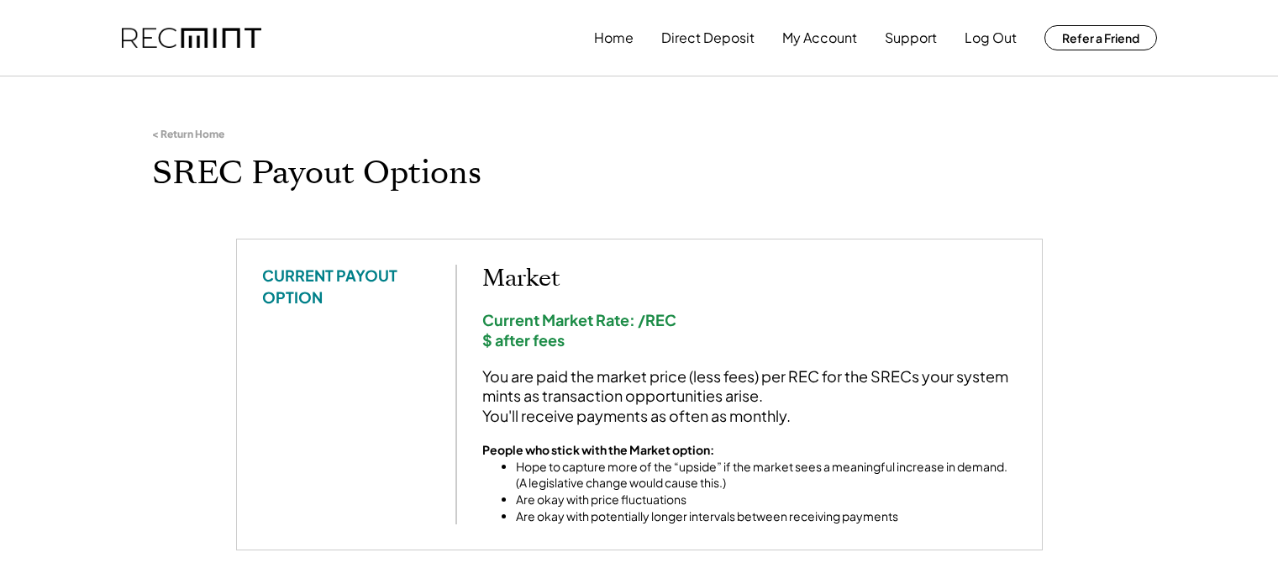 The width and height of the screenshot is (1278, 584). Describe the element at coordinates (991, 38) in the screenshot. I see `button: Log Out` at that location.